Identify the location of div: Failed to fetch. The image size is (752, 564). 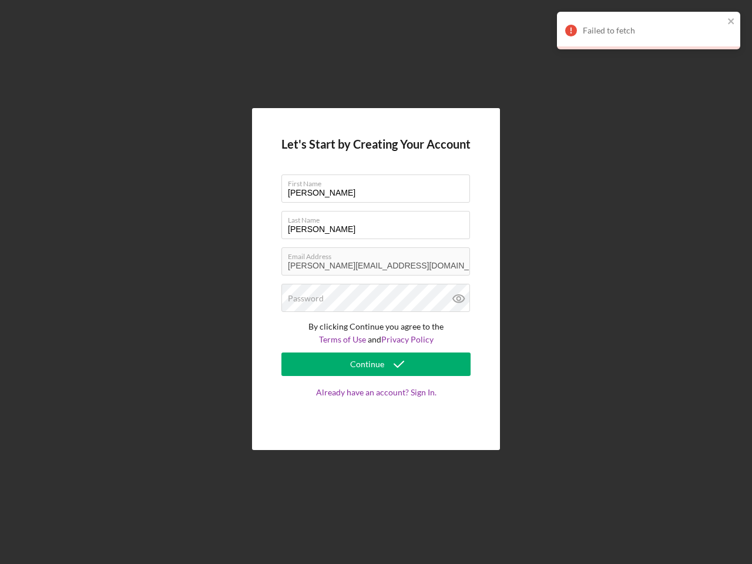
(653, 31).